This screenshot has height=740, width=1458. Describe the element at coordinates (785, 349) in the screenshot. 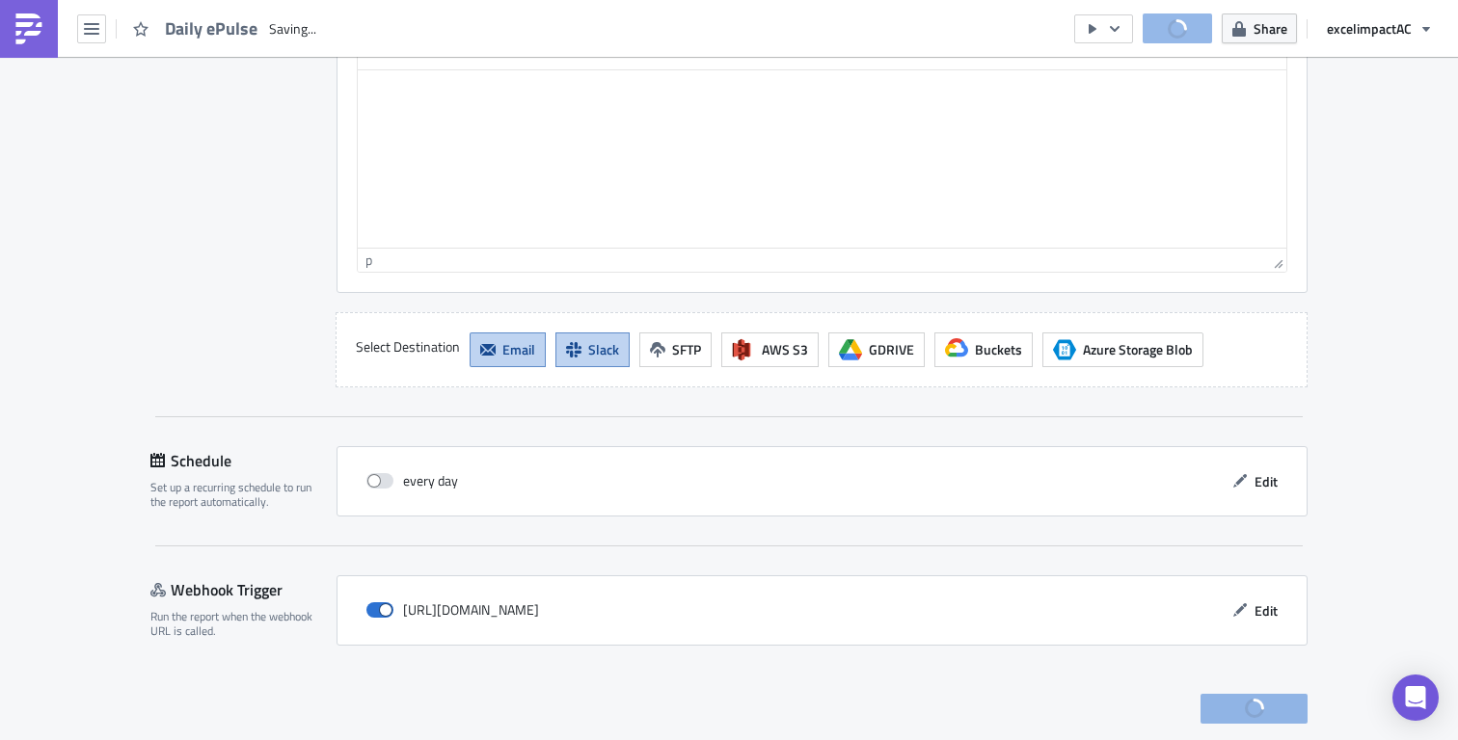

I see `span: AWS S3` at that location.